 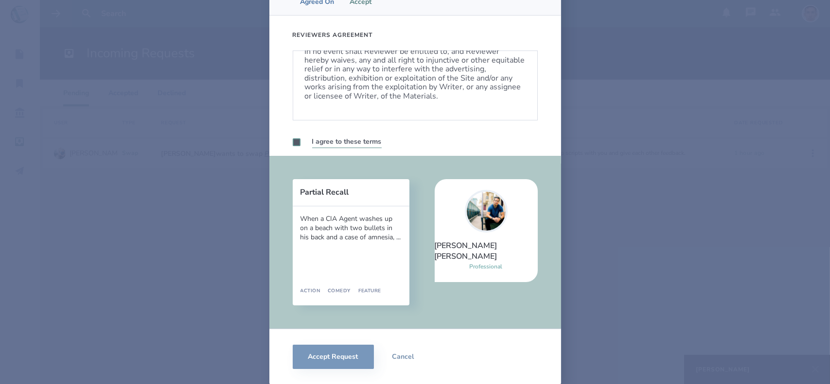 I want to click on div: Professional, so click(x=486, y=267).